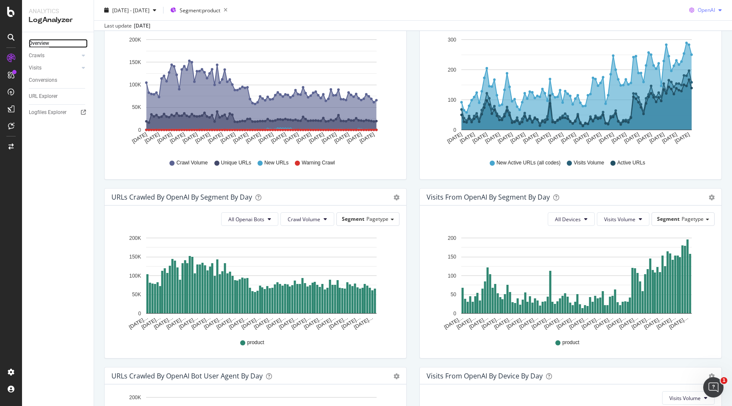  Describe the element at coordinates (318, 163) in the screenshot. I see `span: Warning Crawl` at that location.